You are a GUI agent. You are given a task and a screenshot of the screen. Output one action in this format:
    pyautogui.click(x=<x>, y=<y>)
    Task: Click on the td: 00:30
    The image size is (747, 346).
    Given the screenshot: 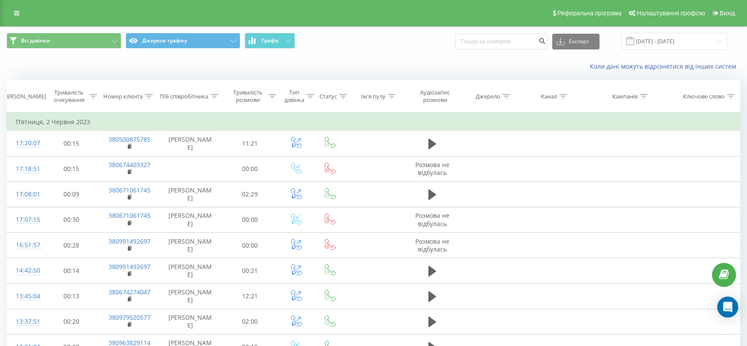 What is the action you would take?
    pyautogui.click(x=71, y=220)
    